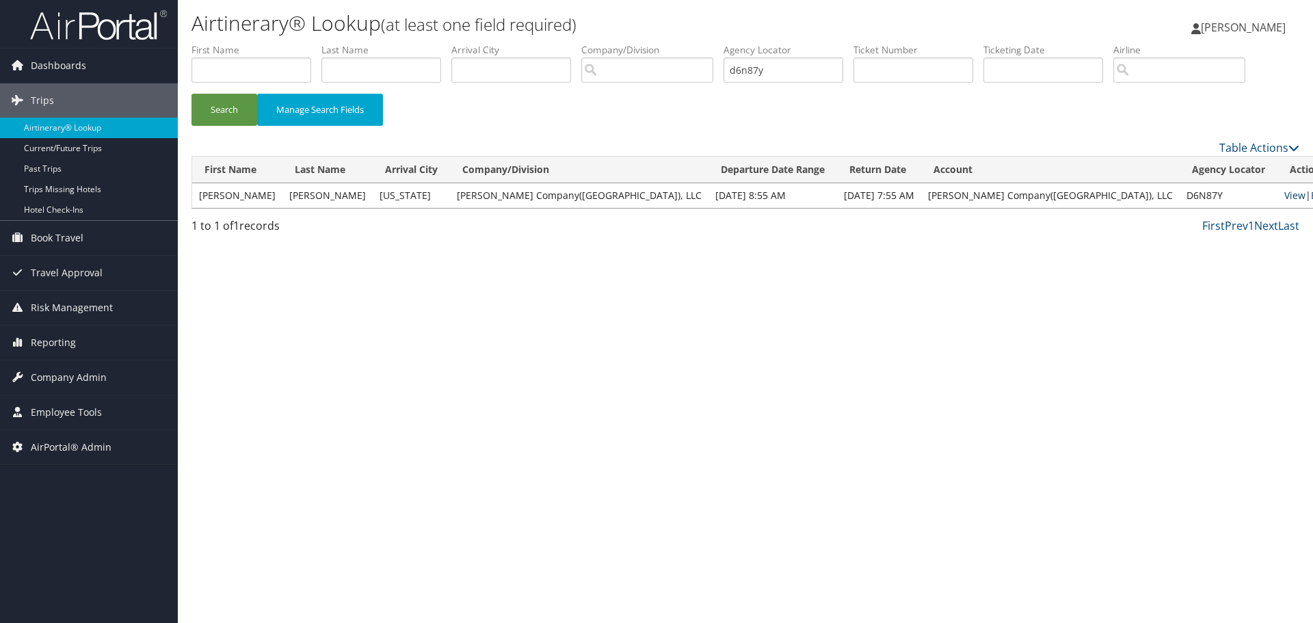  What do you see at coordinates (328, 170) in the screenshot?
I see `th: Last Name: activate to sort column ascending` at bounding box center [328, 170].